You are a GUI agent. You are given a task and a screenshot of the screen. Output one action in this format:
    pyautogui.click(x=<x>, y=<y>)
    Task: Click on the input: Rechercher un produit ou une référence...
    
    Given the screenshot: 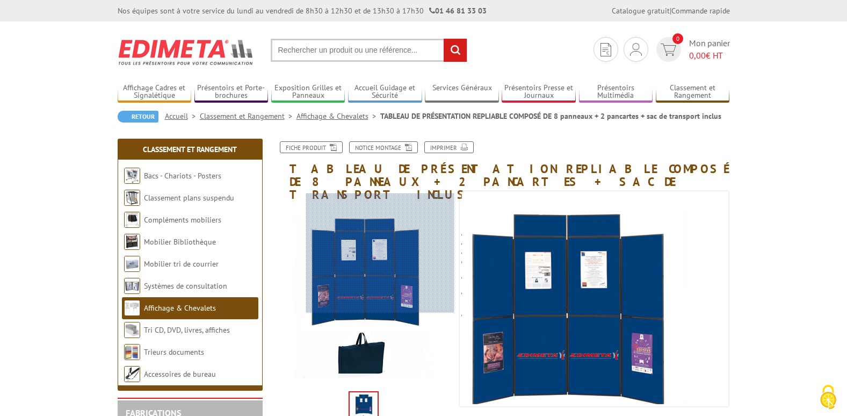 What is the action you would take?
    pyautogui.click(x=369, y=50)
    